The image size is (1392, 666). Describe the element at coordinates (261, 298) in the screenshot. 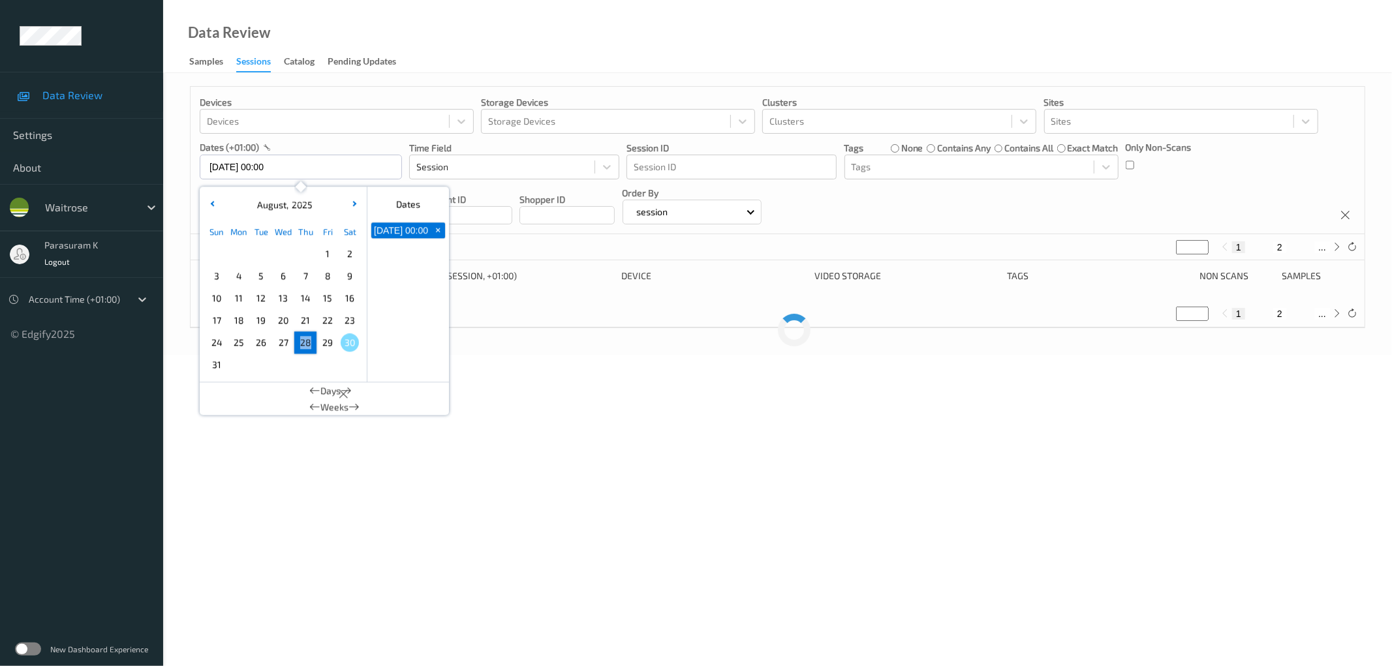

I see `span: 12` at that location.